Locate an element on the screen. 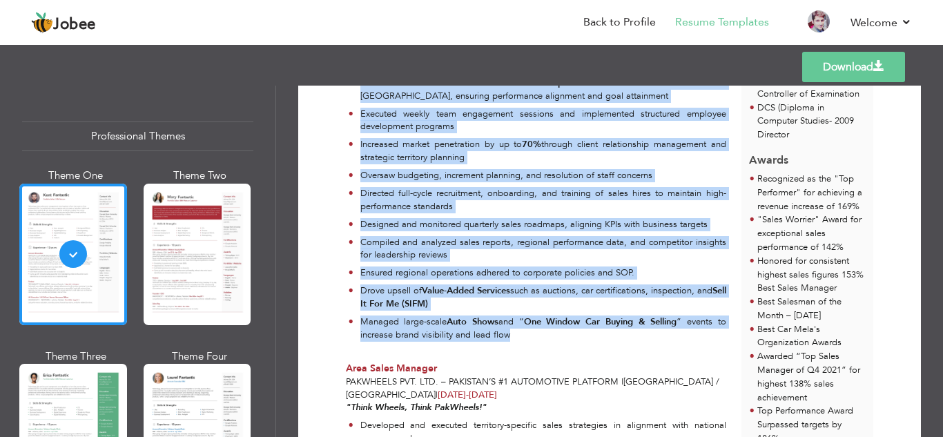  p: Compiled and analyzed sales reports, regional performance data, and competitor insights for leade... is located at coordinates (543, 248).